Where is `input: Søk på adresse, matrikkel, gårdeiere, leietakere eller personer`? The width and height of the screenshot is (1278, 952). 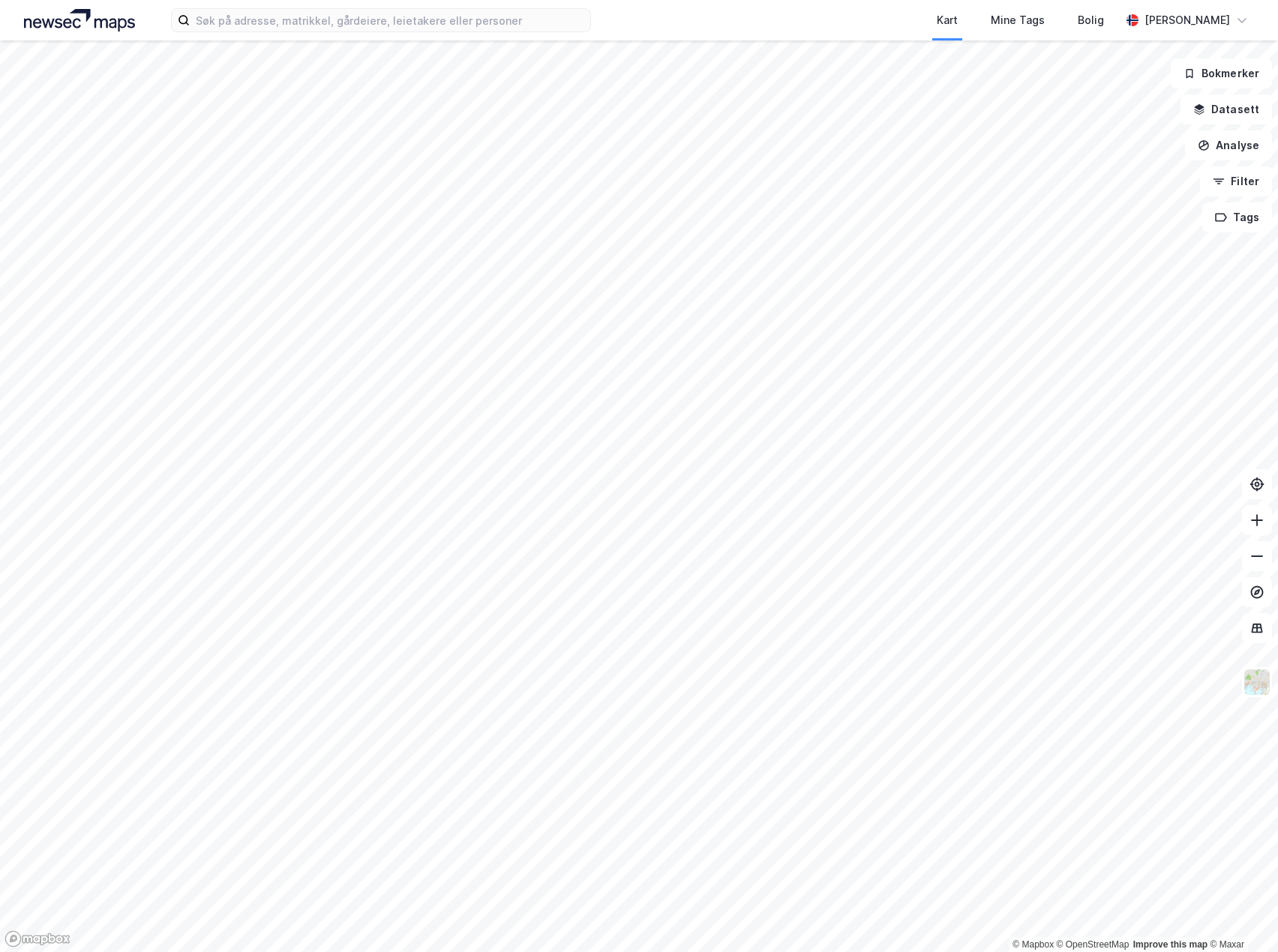
input: Søk på adresse, matrikkel, gårdeiere, leietakere eller personer is located at coordinates (390, 20).